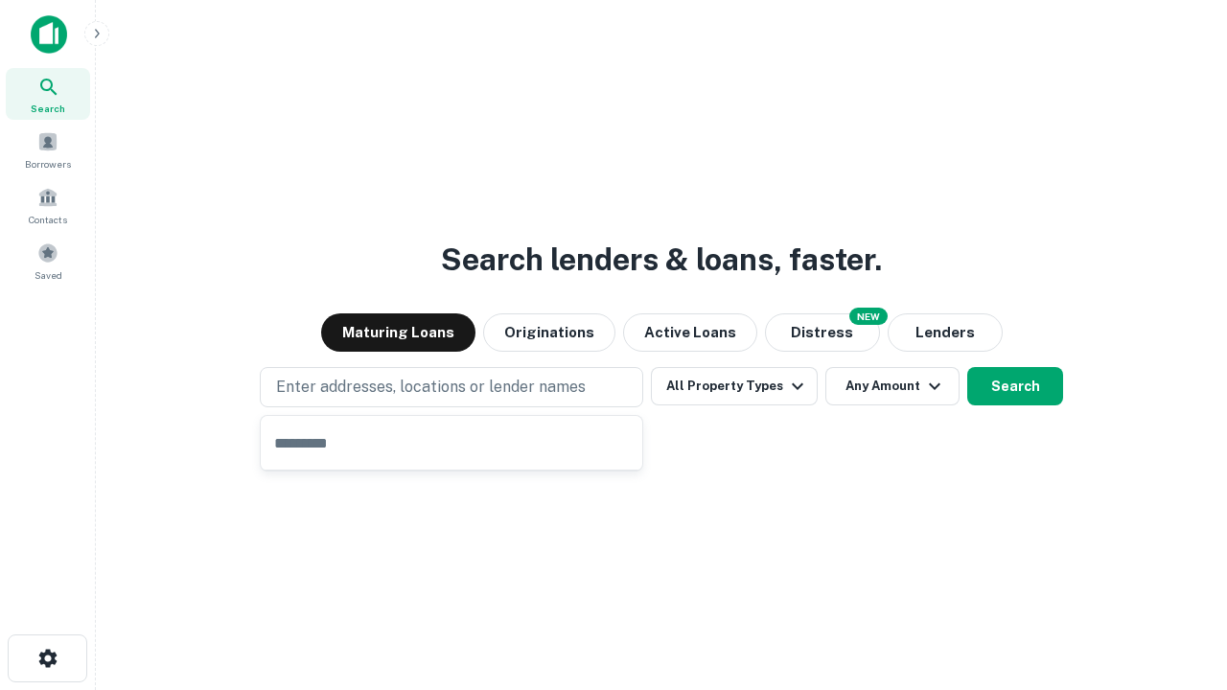 This screenshot has width=1227, height=690. I want to click on div: Borrowers, so click(48, 150).